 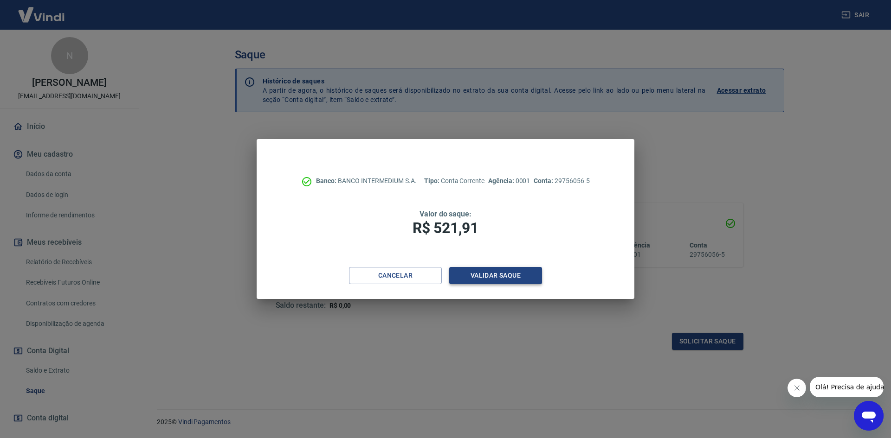 What do you see at coordinates (445, 228) in the screenshot?
I see `span: R$ 521,91` at bounding box center [445, 228].